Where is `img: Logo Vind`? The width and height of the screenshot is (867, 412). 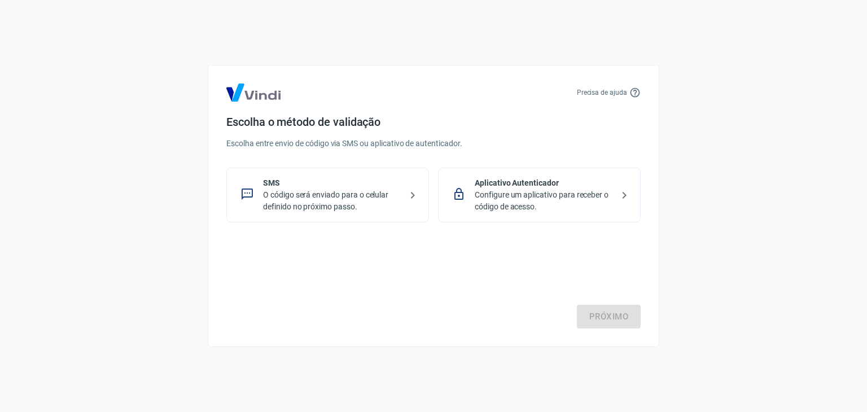 img: Logo Vind is located at coordinates (253, 93).